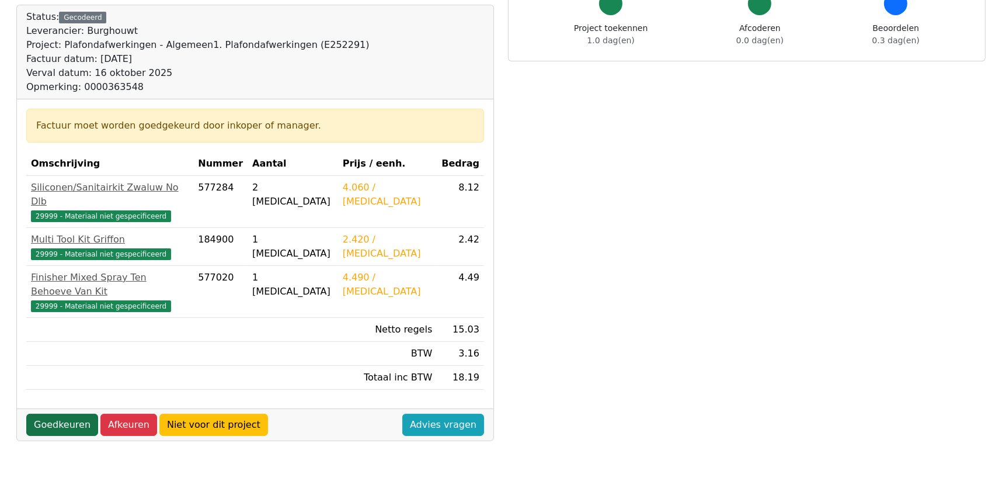 The height and width of the screenshot is (481, 1002). I want to click on th: Omschrijving, so click(110, 163).